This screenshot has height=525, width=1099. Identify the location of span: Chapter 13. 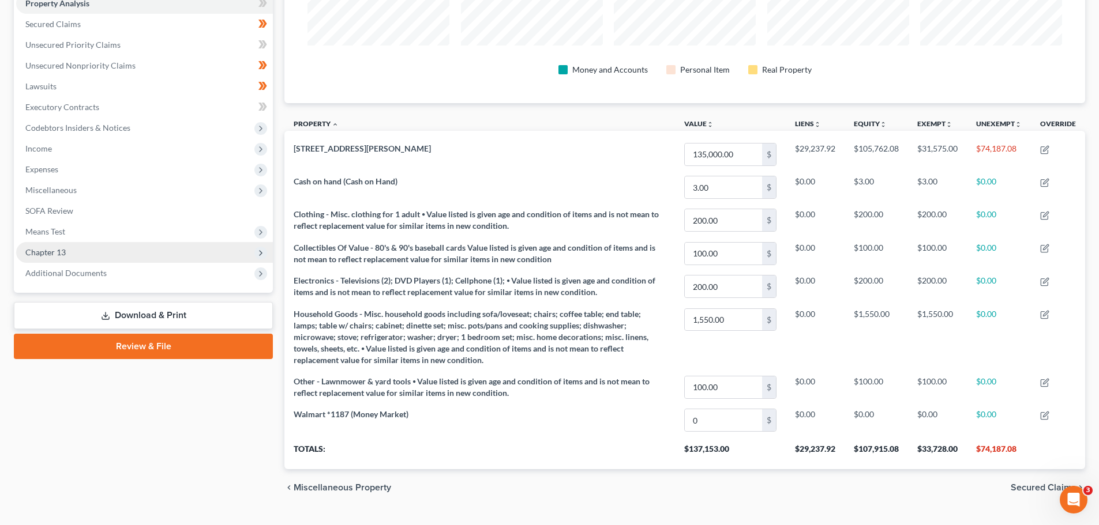
(46, 252).